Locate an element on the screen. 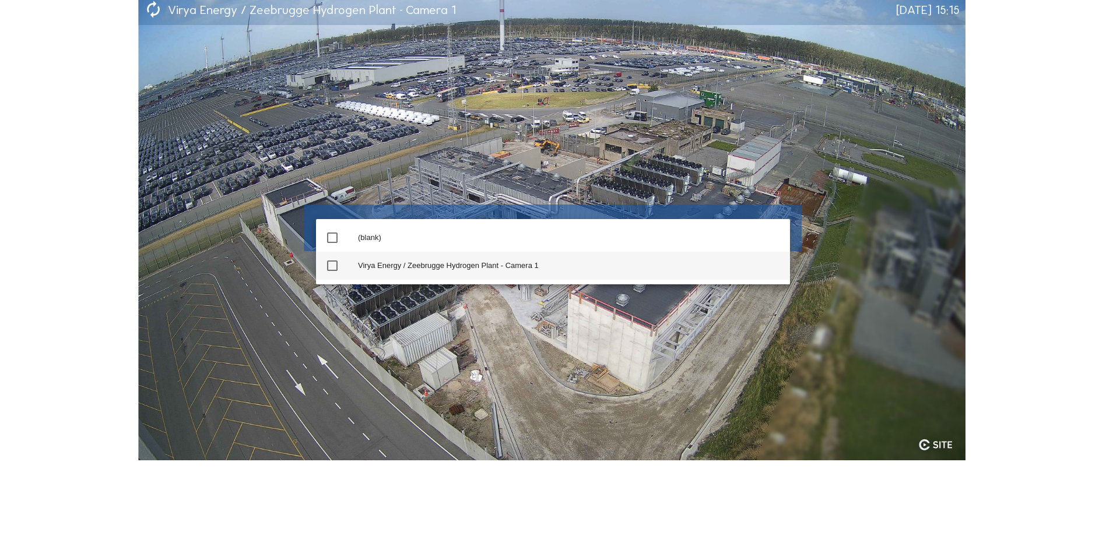 This screenshot has width=1106, height=536. div: (blank) is located at coordinates (569, 238).